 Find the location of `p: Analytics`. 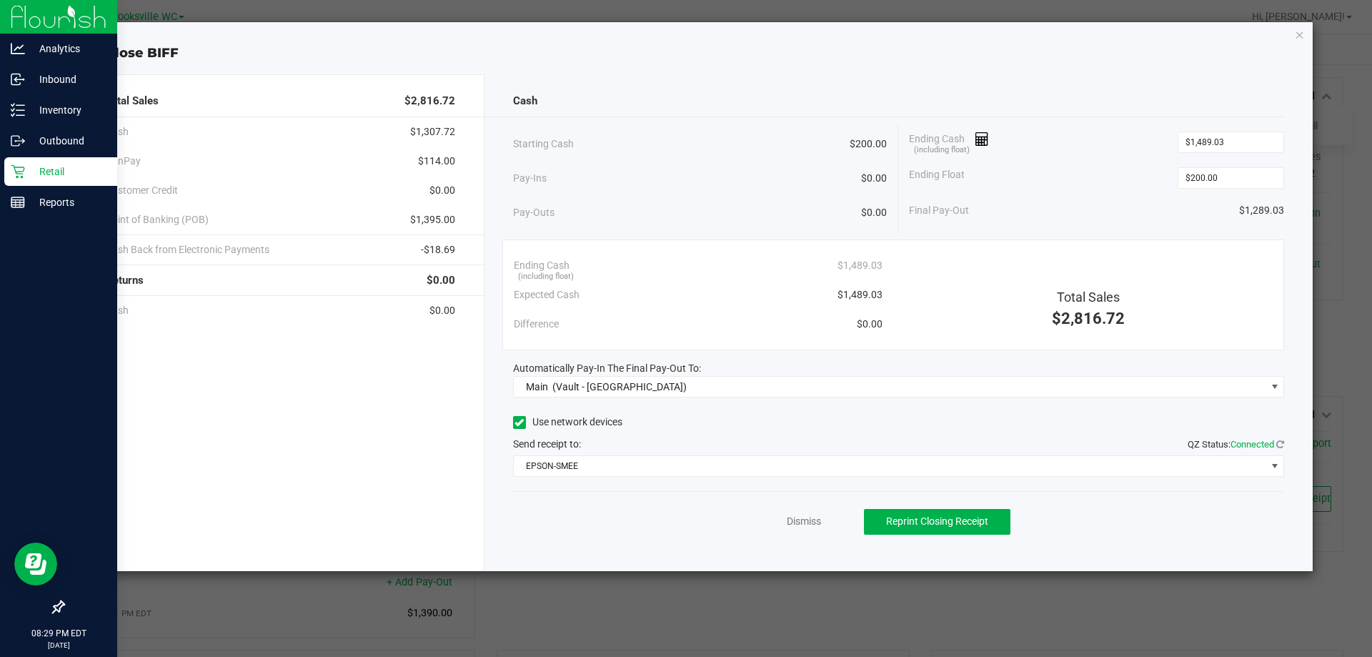

p: Analytics is located at coordinates (68, 49).